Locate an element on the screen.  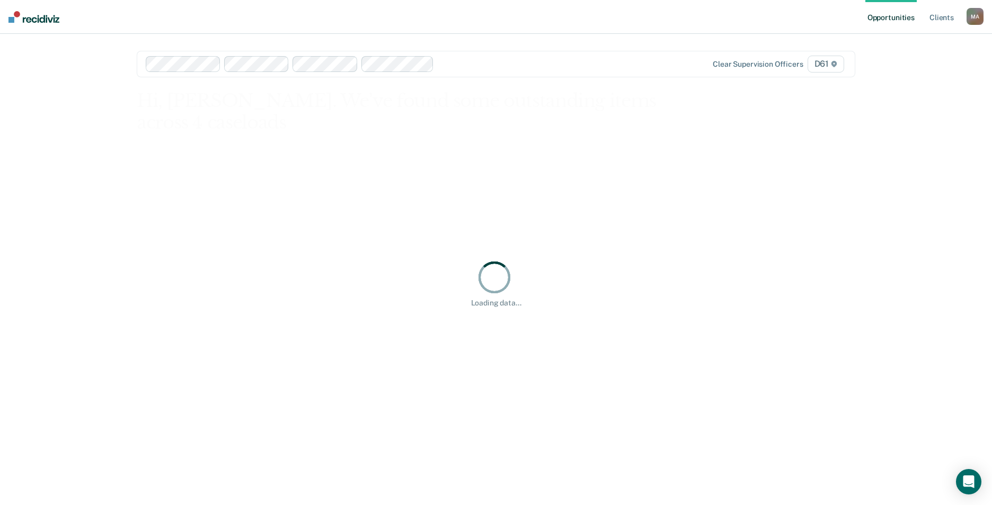
span: D61 is located at coordinates (825, 64).